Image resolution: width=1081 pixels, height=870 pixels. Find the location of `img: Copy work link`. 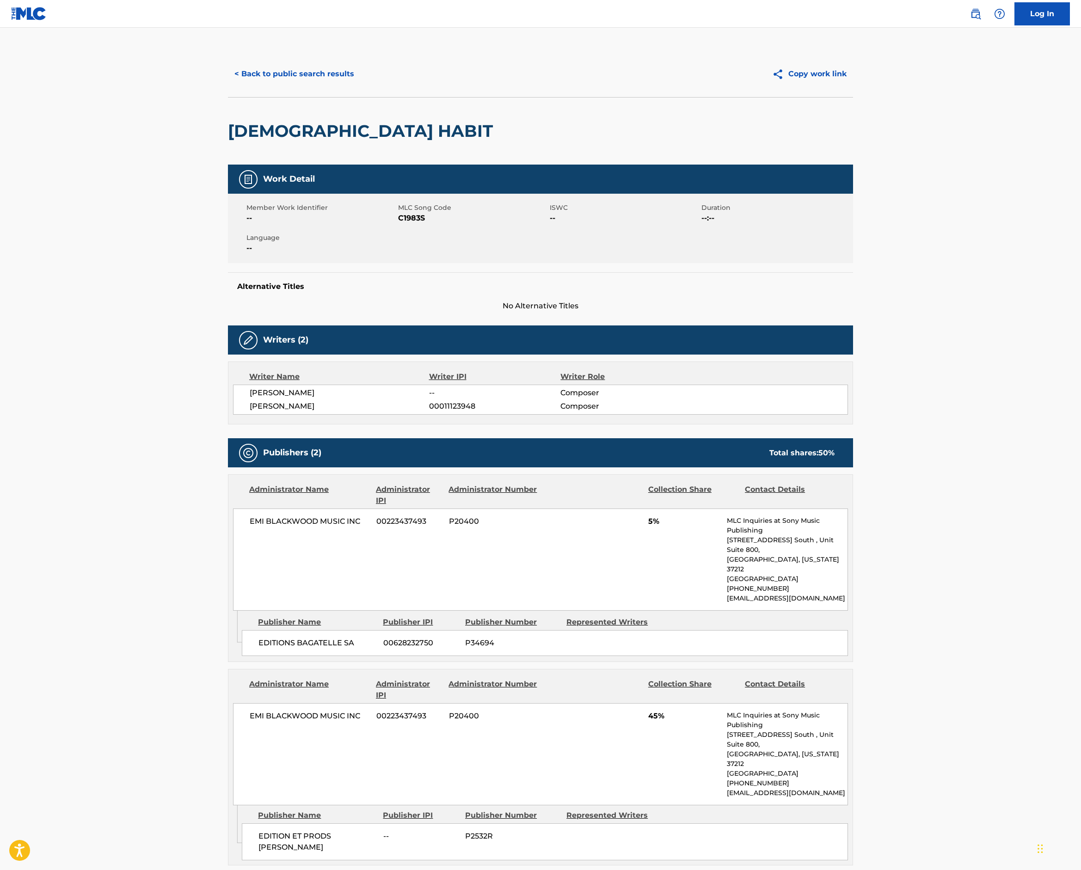

img: Copy work link is located at coordinates (780, 74).